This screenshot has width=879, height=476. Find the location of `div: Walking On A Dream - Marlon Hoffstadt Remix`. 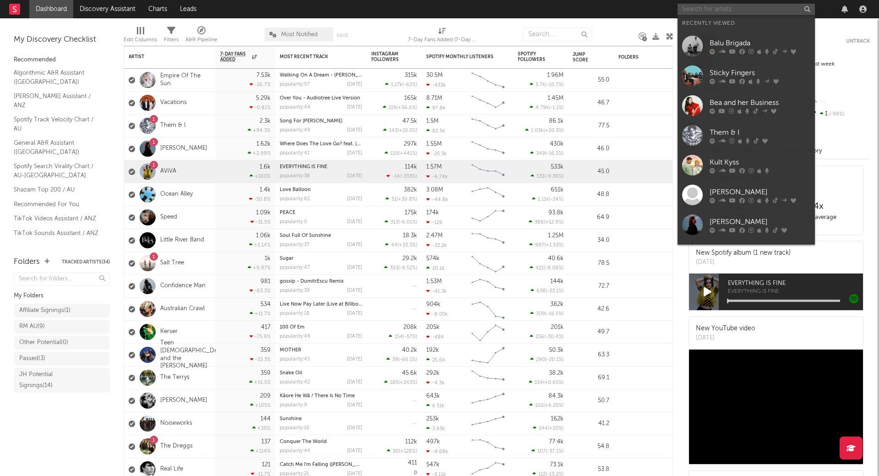

div: Walking On A Dream - Marlon Hoffstadt Remix is located at coordinates (321, 75).